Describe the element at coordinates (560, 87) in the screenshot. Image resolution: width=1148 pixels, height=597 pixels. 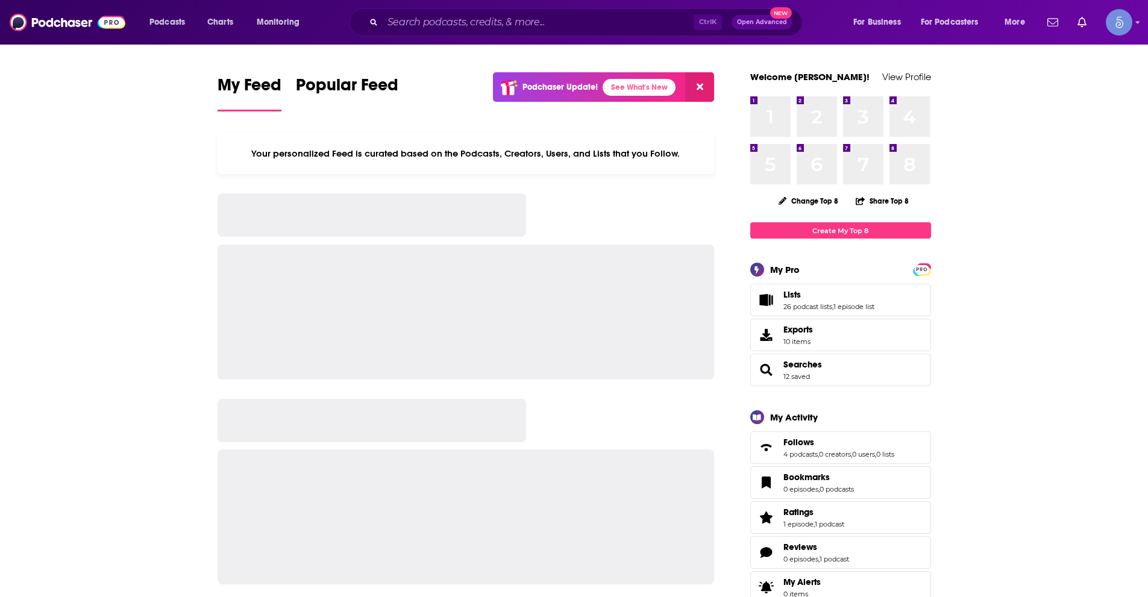
I see `p: Podchaser Update!` at that location.